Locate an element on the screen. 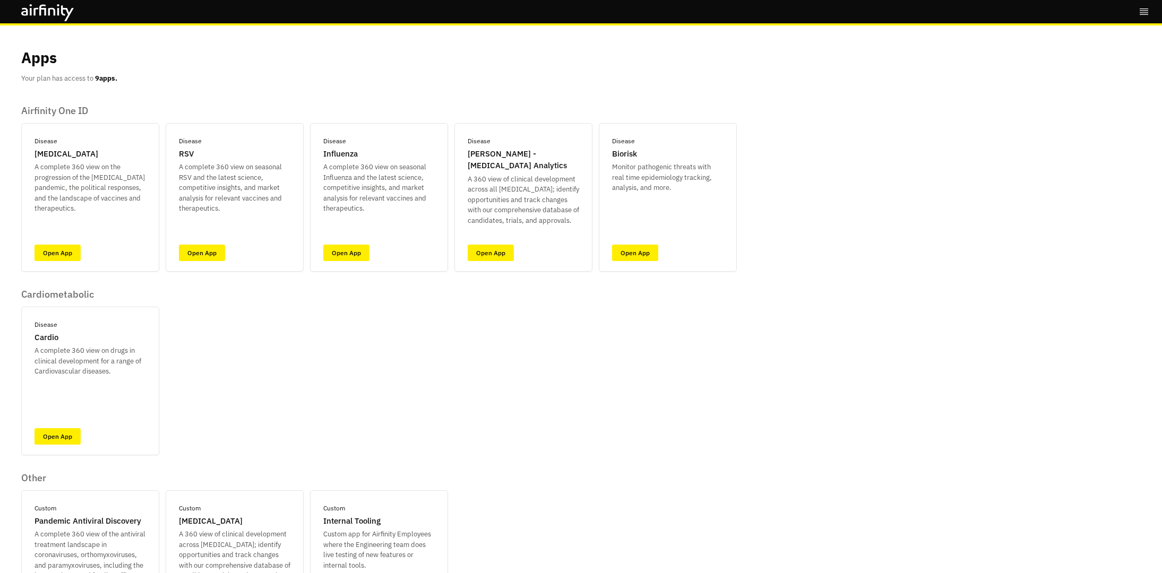 The height and width of the screenshot is (573, 1162). p: Apps is located at coordinates (39, 58).